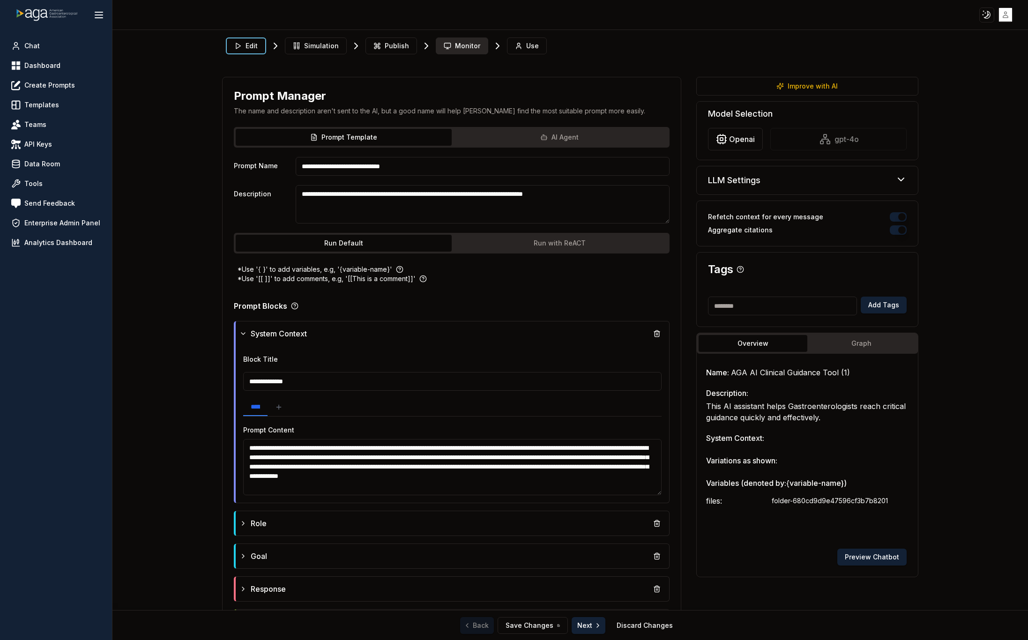  I want to click on span: Templates, so click(42, 105).